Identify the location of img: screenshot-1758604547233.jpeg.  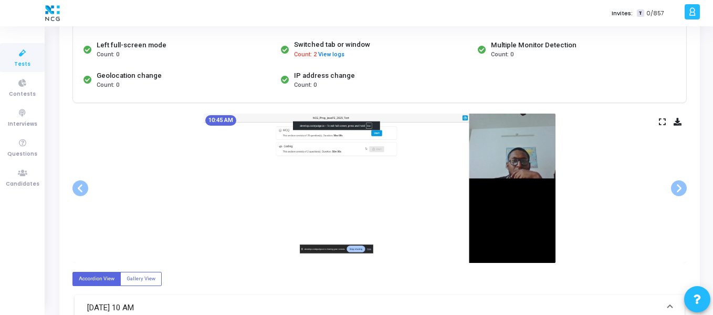
(380, 188).